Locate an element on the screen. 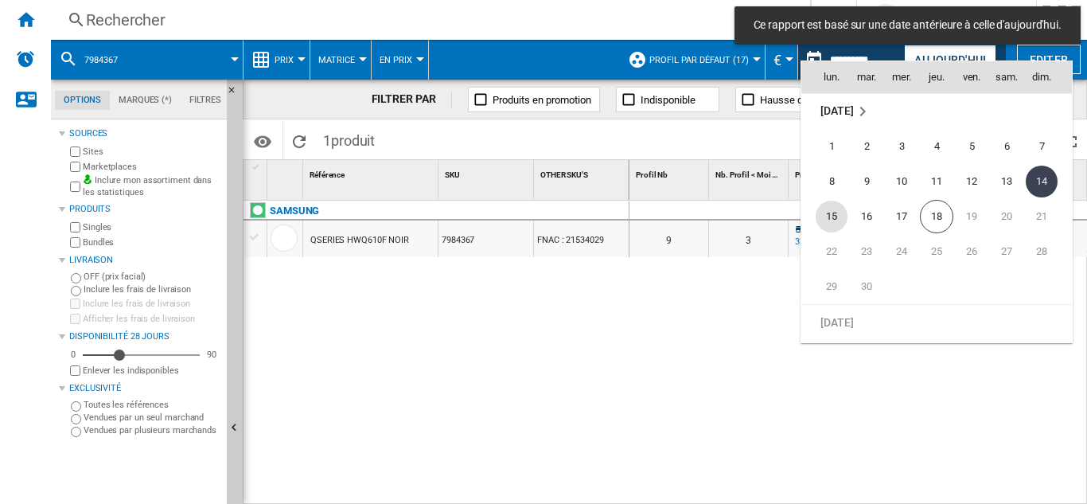  span: 2 is located at coordinates (867, 146).